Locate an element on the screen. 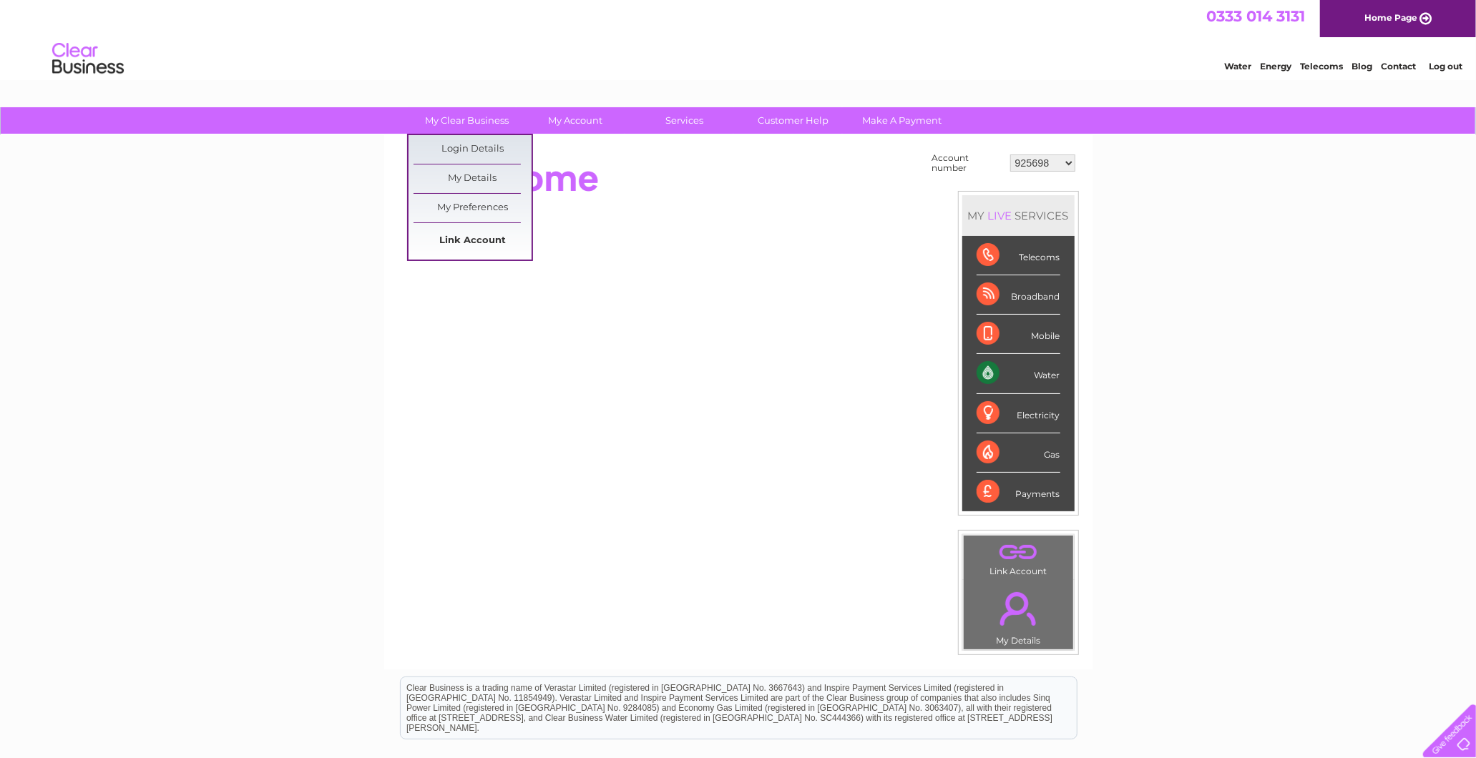 This screenshot has height=758, width=1476. div: Payments is located at coordinates (1018, 492).